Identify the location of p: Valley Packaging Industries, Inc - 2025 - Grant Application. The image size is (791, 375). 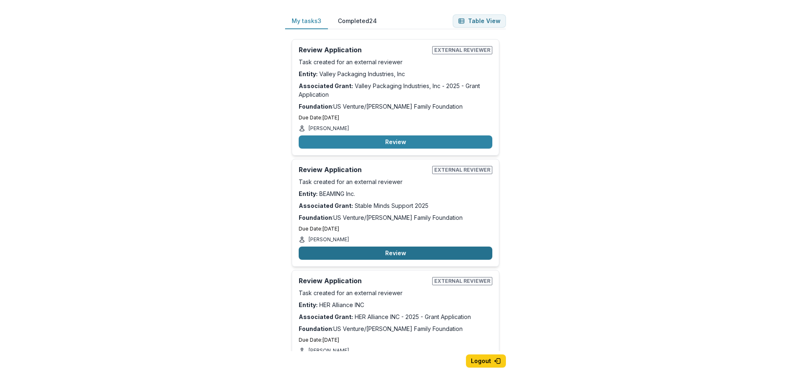
(395, 90).